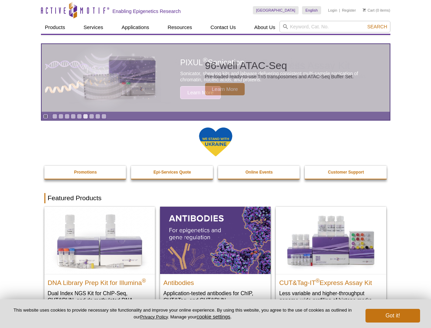 This screenshot has height=328, width=431. What do you see at coordinates (180, 27) in the screenshot?
I see `a: Resources` at bounding box center [180, 27].